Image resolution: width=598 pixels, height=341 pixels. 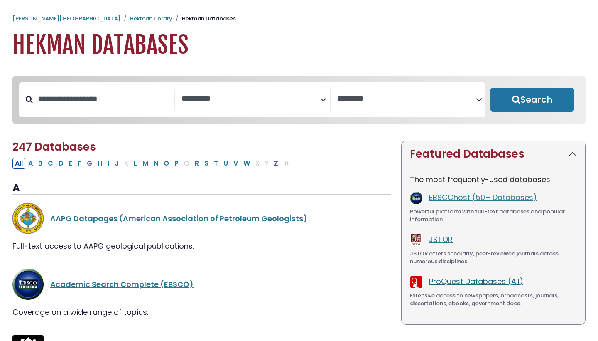 I want to click on button: Filter Results E, so click(x=71, y=163).